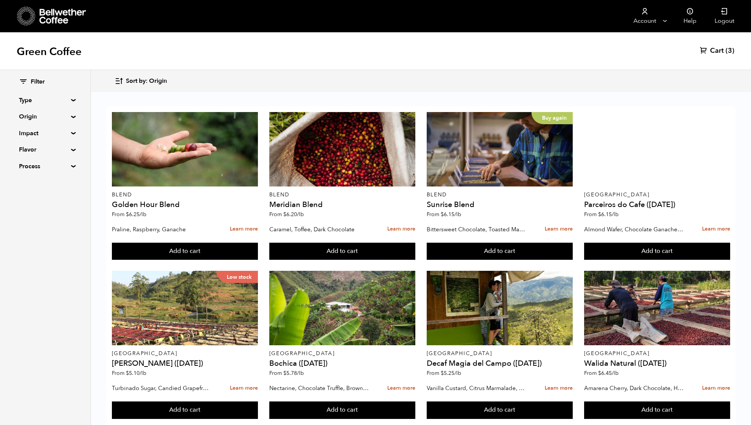 The image size is (751, 425). Describe the element at coordinates (319, 388) in the screenshot. I see `p: Nectarine, Chocolate Truffle, Brown Sugar` at that location.